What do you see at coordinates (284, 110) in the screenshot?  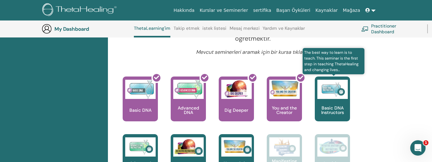 I see `p: You and the Creator` at bounding box center [284, 110].